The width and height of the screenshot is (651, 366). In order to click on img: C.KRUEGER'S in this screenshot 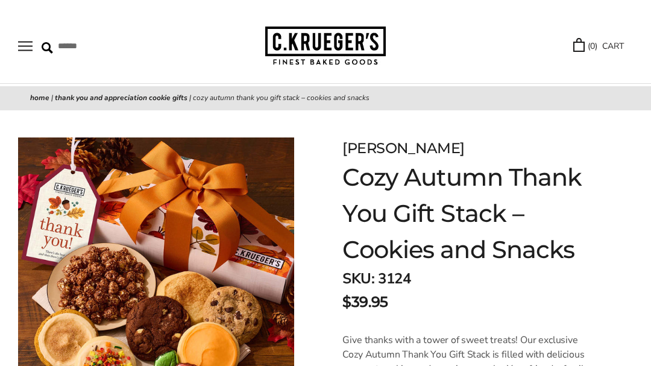, I will do `click(326, 46)`.